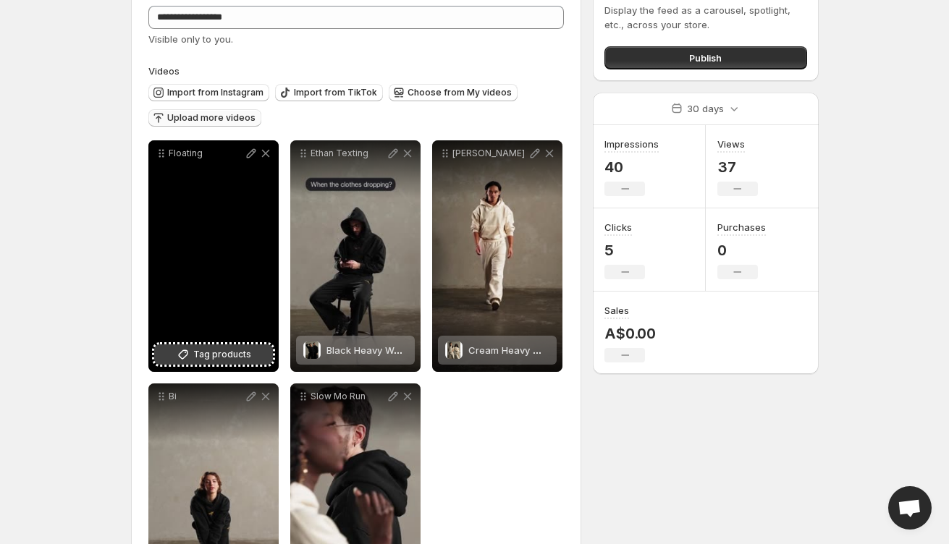  Describe the element at coordinates (222, 355) in the screenshot. I see `span: Tag products` at that location.